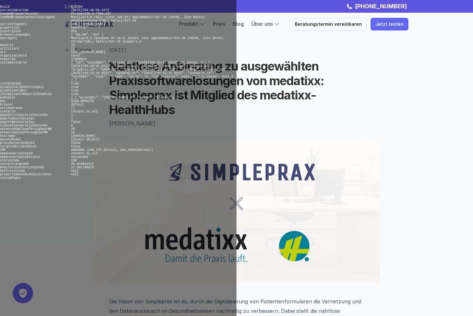 The height and width of the screenshot is (316, 473). I want to click on pre: default, so click(78, 105).